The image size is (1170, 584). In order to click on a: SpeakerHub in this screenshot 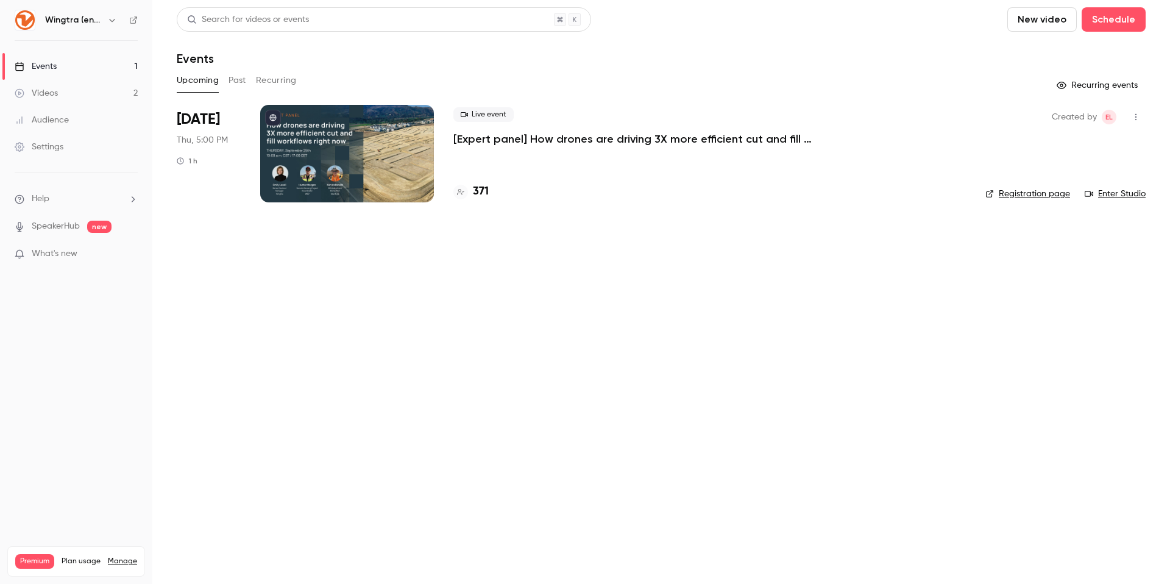, I will do `click(55, 226)`.